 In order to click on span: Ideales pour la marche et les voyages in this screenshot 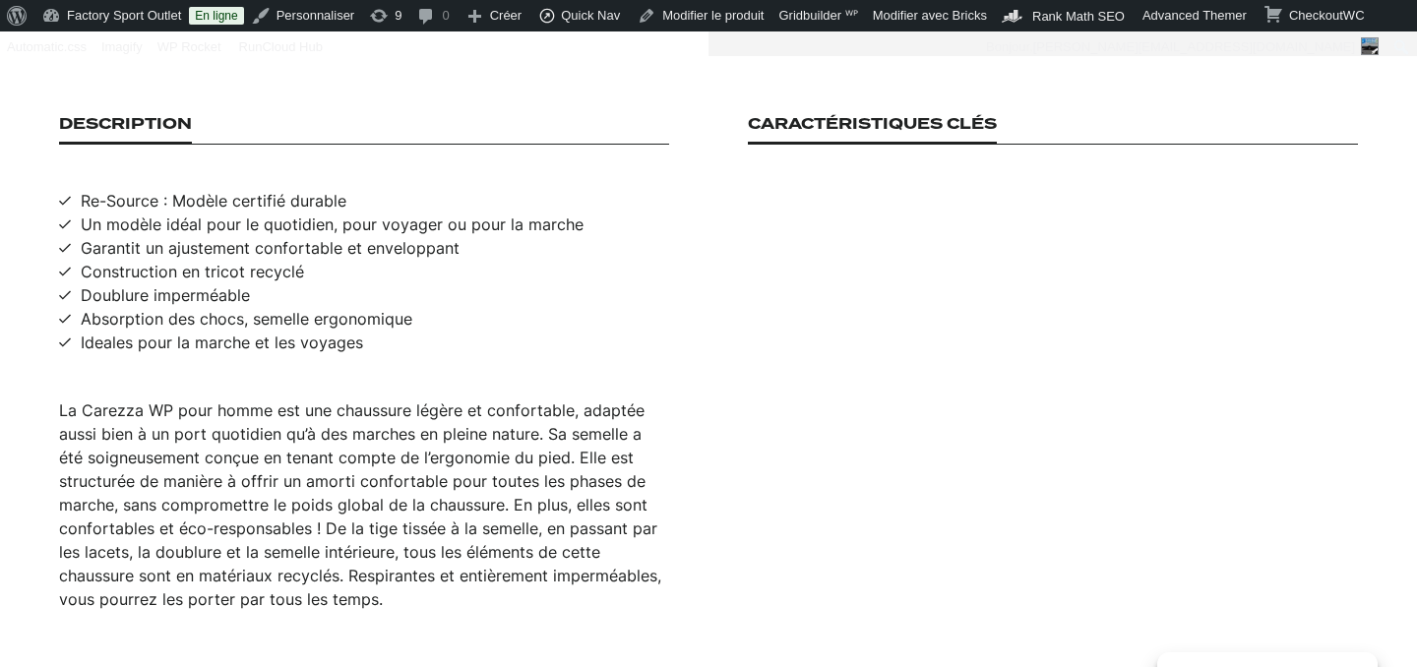, I will do `click(221, 342)`.